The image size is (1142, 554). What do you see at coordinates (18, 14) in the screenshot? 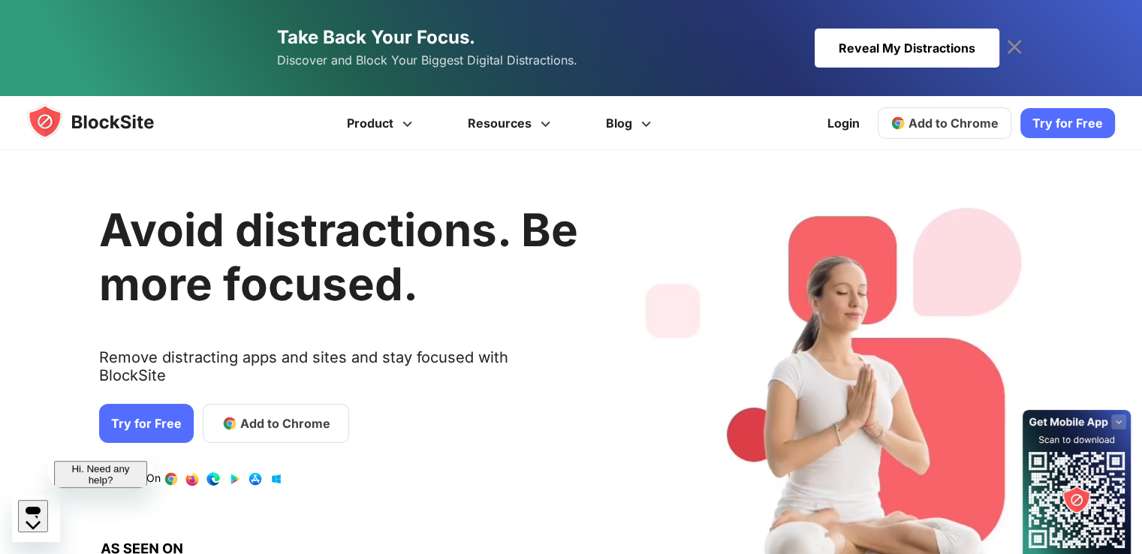
I see `button: Close message from company` at bounding box center [18, 14].